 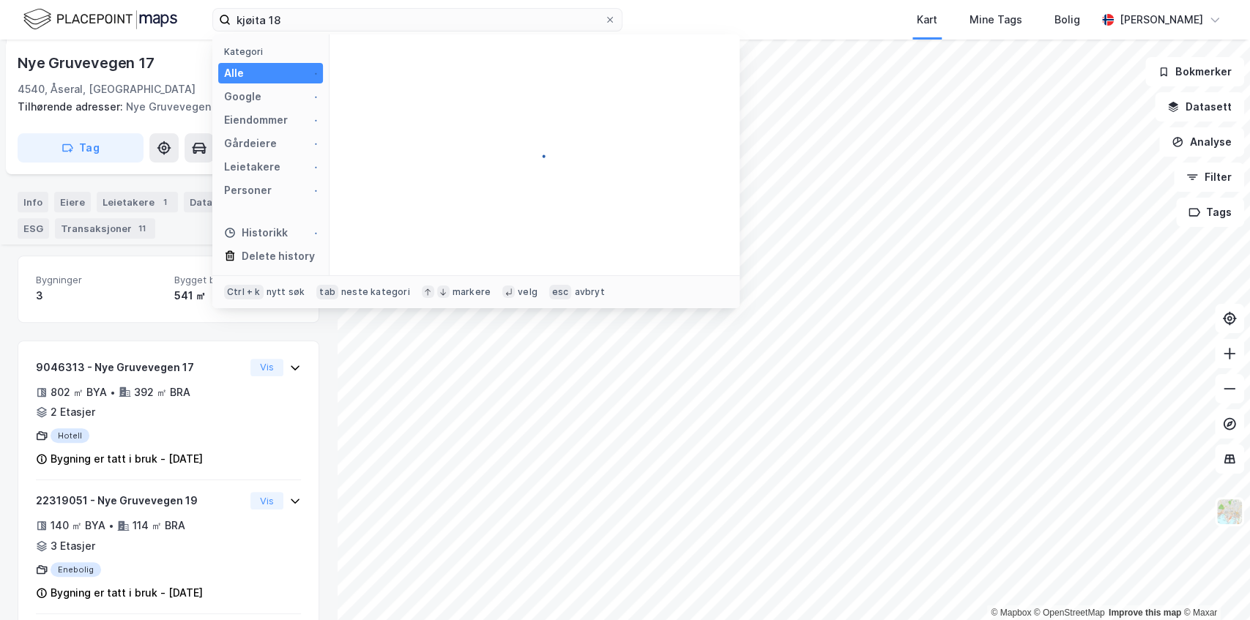 What do you see at coordinates (163, 107) in the screenshot?
I see `div: Nye Gruvevegen 19` at bounding box center [163, 107].